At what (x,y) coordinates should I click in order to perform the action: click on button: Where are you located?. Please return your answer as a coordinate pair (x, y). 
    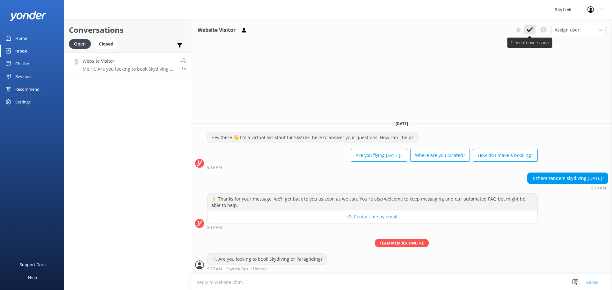
    Looking at the image, I should click on (440, 155).